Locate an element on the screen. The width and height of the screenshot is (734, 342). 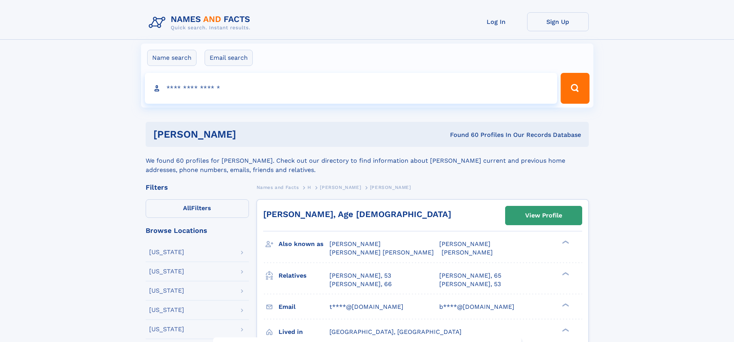
input: search input is located at coordinates (351, 88).